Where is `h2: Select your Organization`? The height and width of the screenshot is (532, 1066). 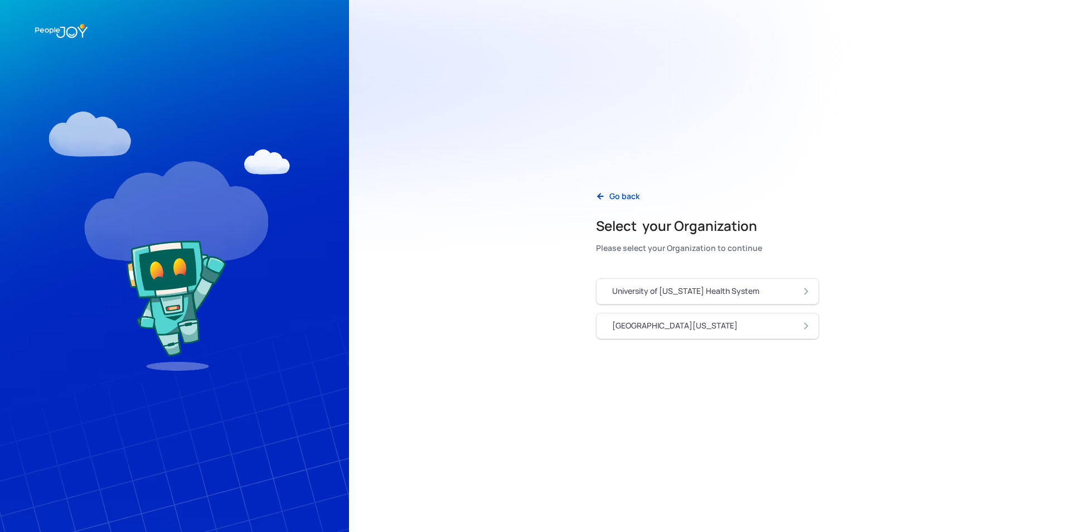
h2: Select your Organization is located at coordinates (679, 226).